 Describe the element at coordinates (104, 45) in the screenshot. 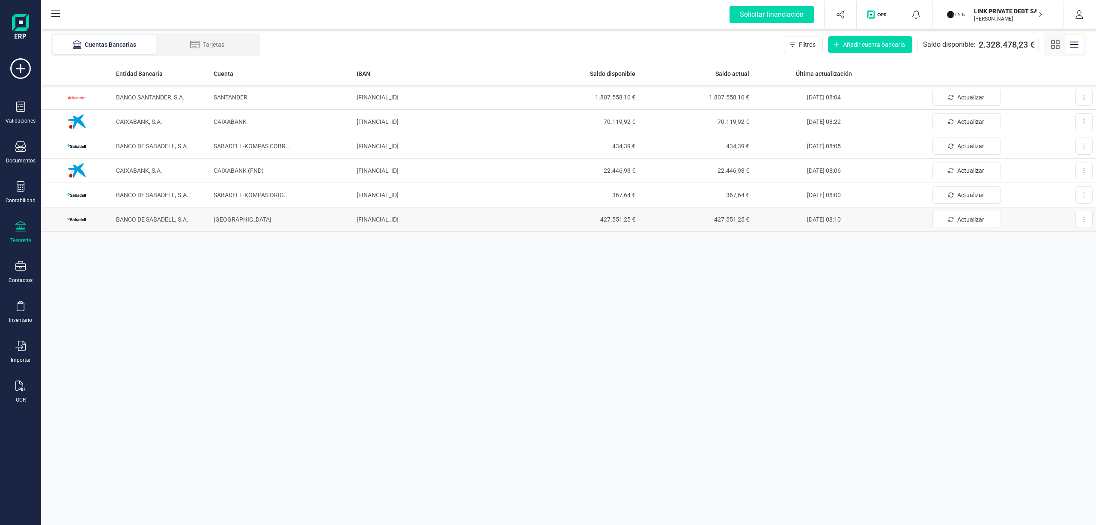

I see `div: Cuentas Bancarias` at that location.